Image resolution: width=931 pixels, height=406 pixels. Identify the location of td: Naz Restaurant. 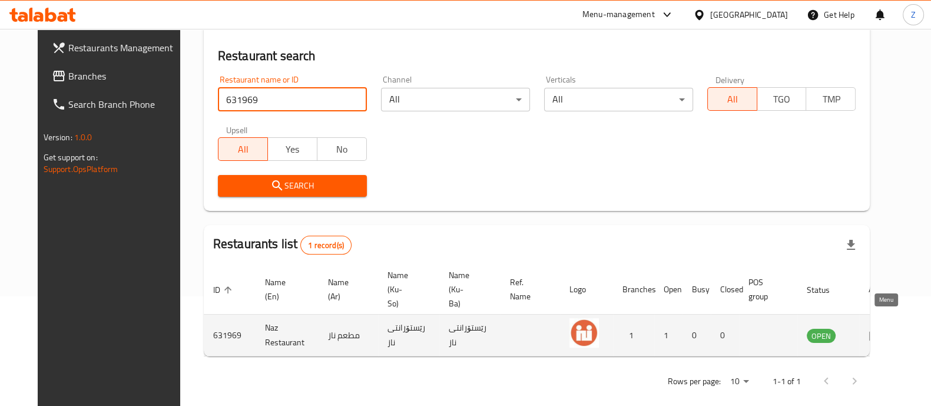
(287, 335).